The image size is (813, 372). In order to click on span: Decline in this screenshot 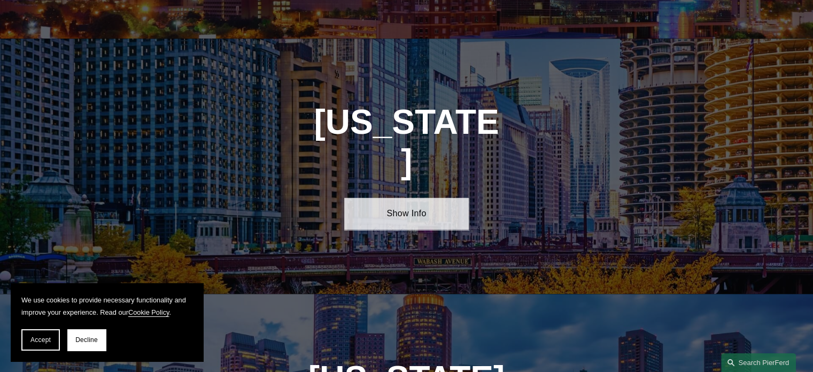, I will do `click(87, 339)`.